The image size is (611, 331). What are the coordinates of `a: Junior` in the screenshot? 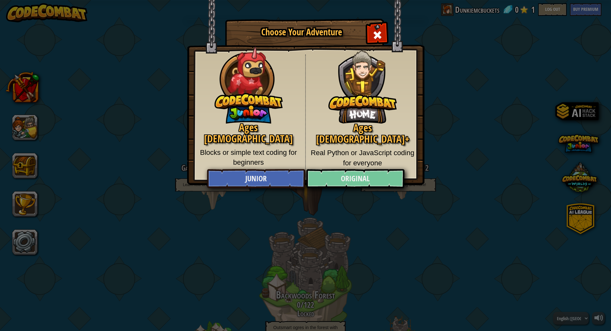 It's located at (256, 179).